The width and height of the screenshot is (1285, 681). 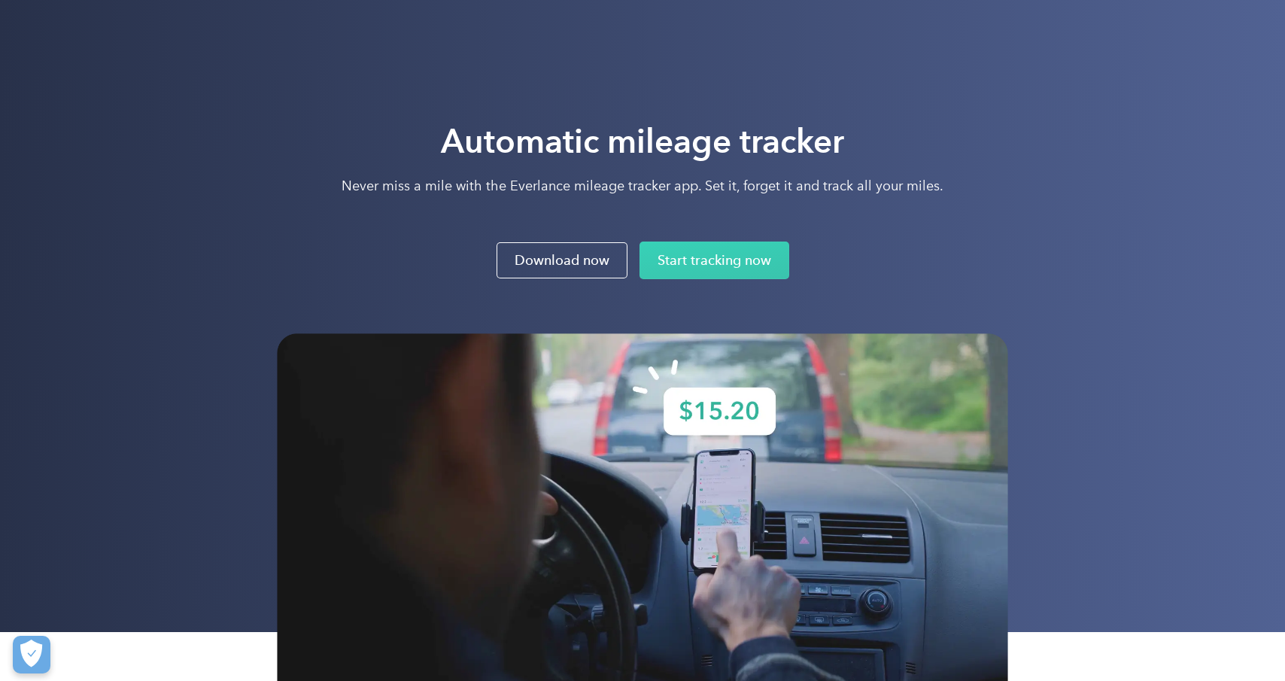 What do you see at coordinates (562, 260) in the screenshot?
I see `a: Download now` at bounding box center [562, 260].